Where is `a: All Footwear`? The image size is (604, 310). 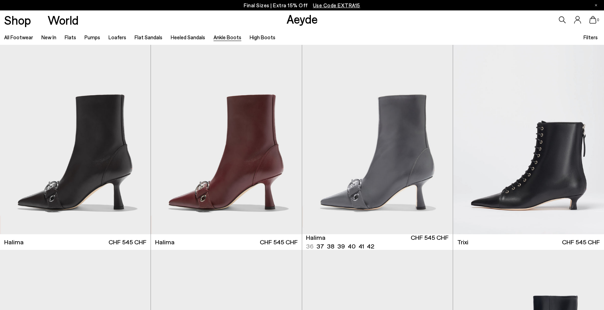 a: All Footwear is located at coordinates (18, 37).